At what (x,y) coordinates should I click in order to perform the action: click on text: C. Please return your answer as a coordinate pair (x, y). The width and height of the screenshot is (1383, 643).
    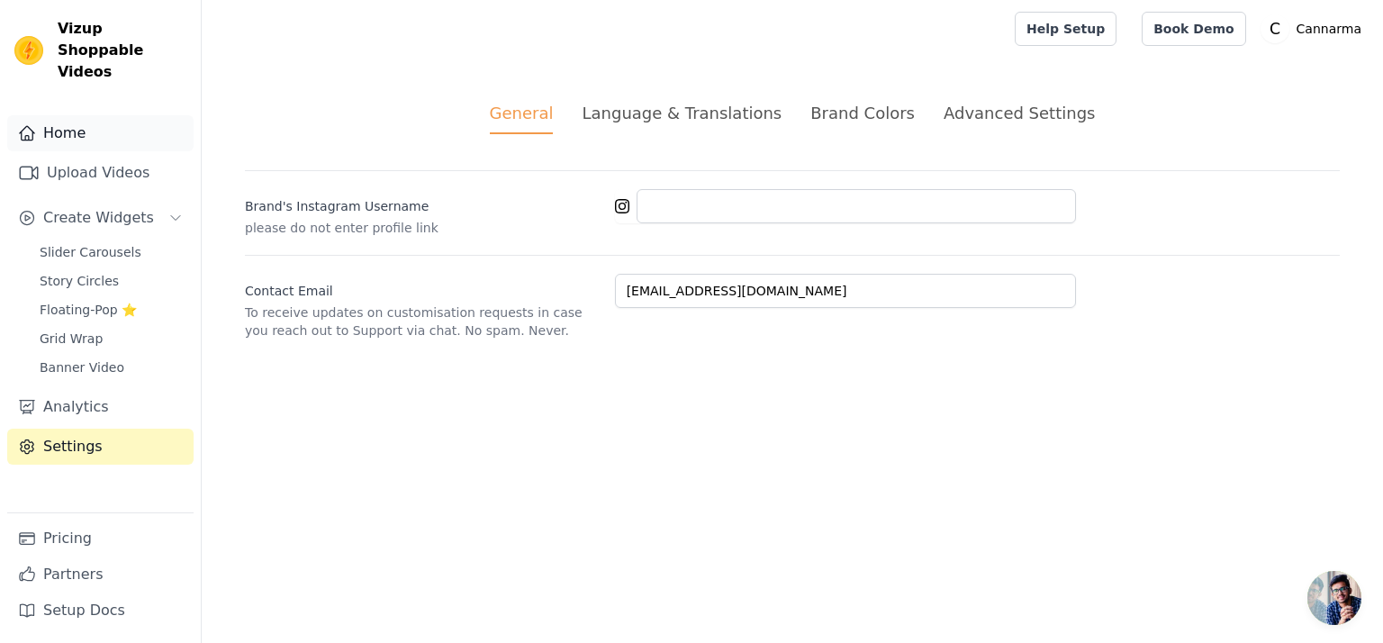
    Looking at the image, I should click on (1275, 29).